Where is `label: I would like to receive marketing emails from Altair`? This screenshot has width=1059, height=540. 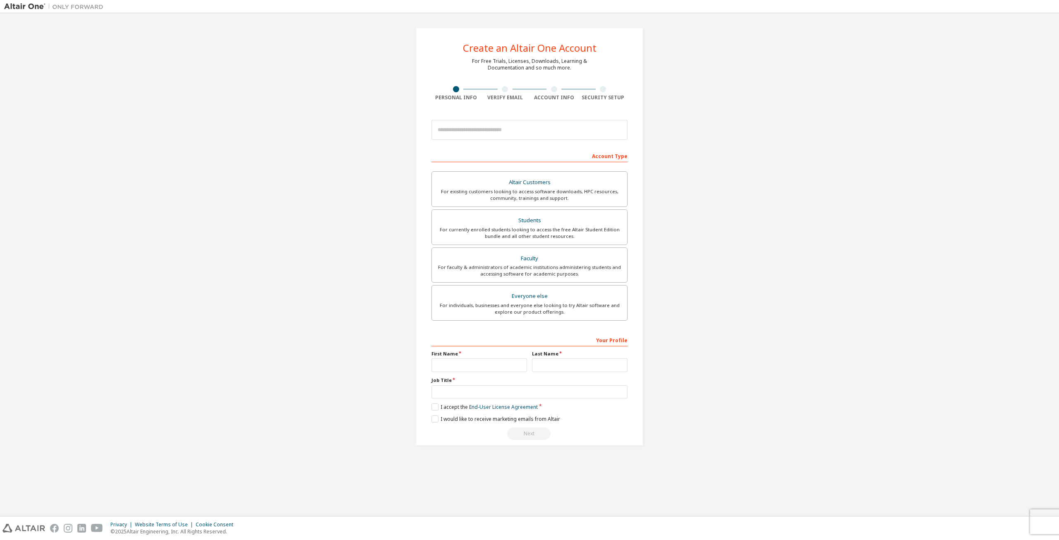 label: I would like to receive marketing emails from Altair is located at coordinates (496, 419).